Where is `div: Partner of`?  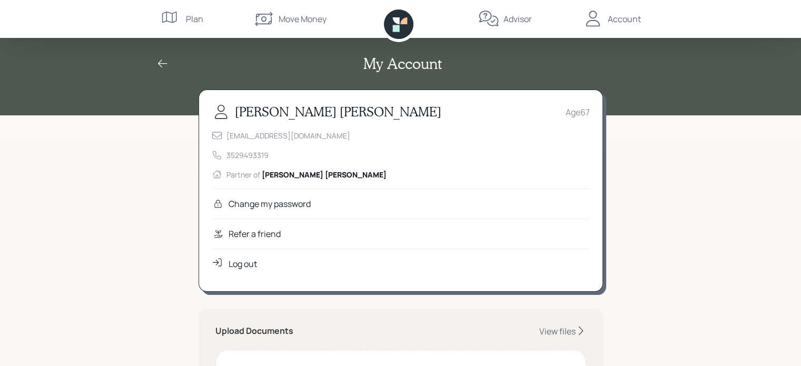
div: Partner of is located at coordinates (307, 174).